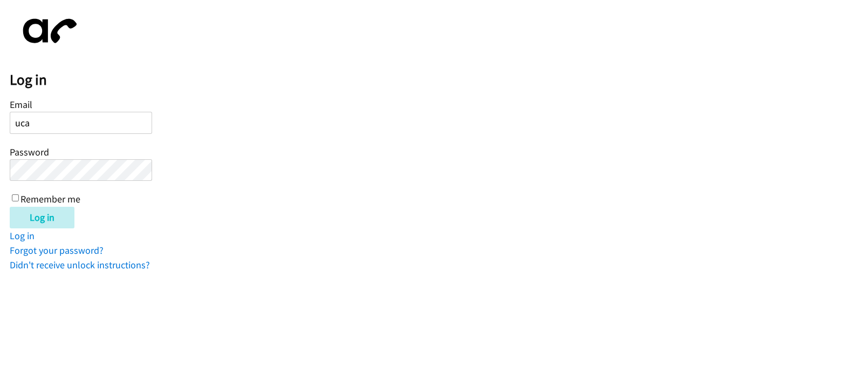 The height and width of the screenshot is (372, 863). Describe the element at coordinates (22, 235) in the screenshot. I see `a: Log in` at that location.